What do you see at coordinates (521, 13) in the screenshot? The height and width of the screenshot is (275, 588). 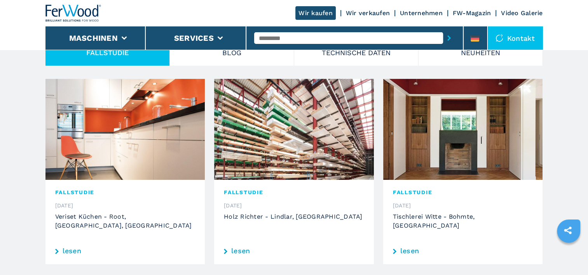 I see `a: Video Galerie` at bounding box center [521, 13].